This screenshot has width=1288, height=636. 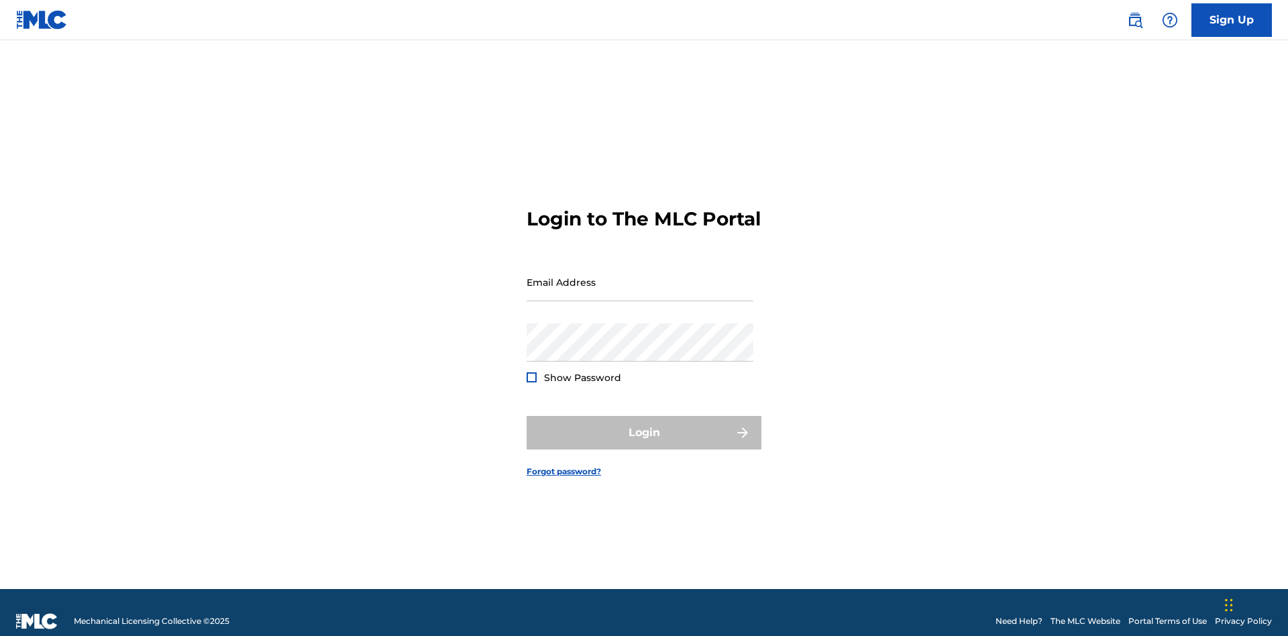 I want to click on img: MLC Logo, so click(x=42, y=19).